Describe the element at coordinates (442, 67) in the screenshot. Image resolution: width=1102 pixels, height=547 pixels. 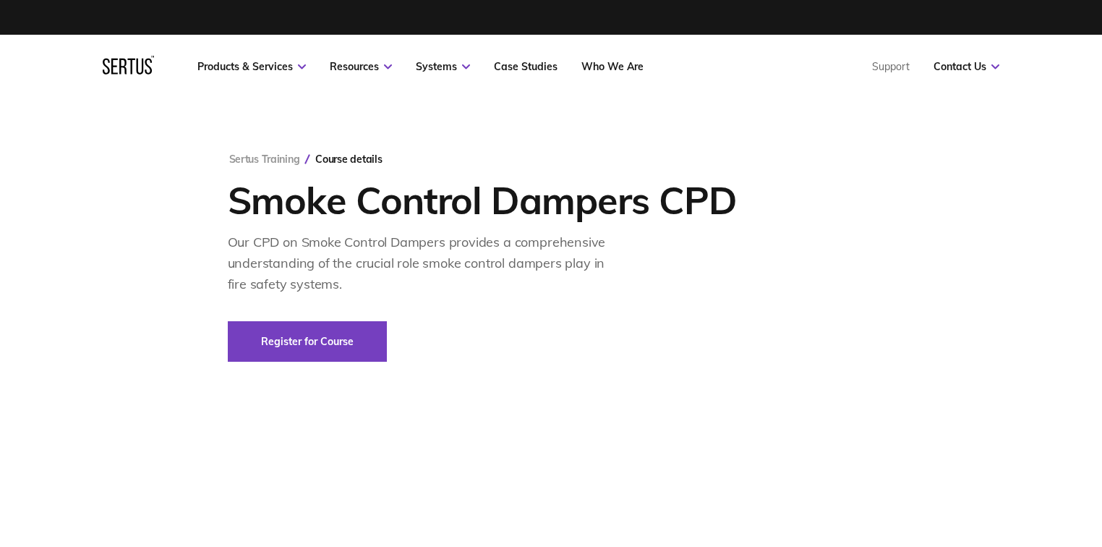
I see `a: Systems` at that location.